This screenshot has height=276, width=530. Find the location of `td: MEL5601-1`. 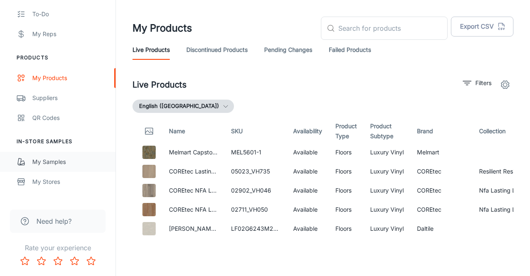

td: MEL5601-1 is located at coordinates (256, 152).